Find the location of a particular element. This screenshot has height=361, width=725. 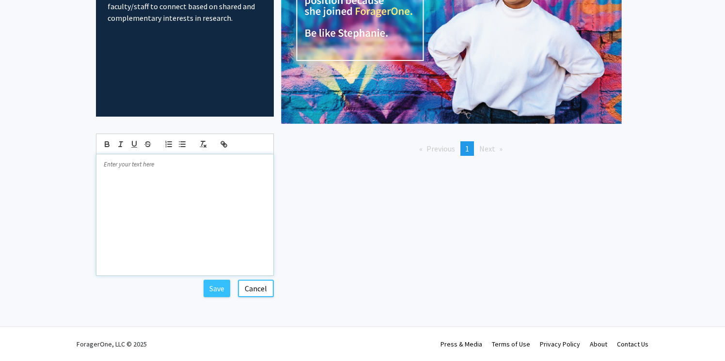

a: About is located at coordinates (598, 344).